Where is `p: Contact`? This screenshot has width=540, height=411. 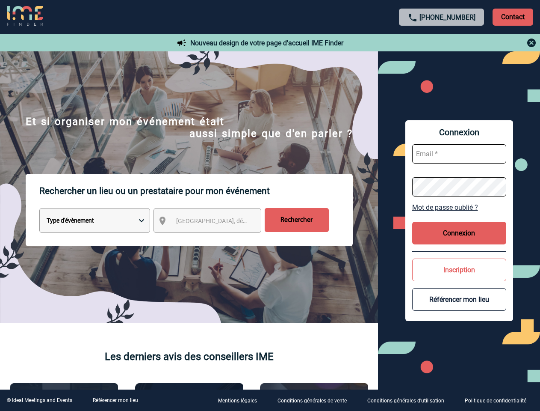 p: Contact is located at coordinates (513, 17).